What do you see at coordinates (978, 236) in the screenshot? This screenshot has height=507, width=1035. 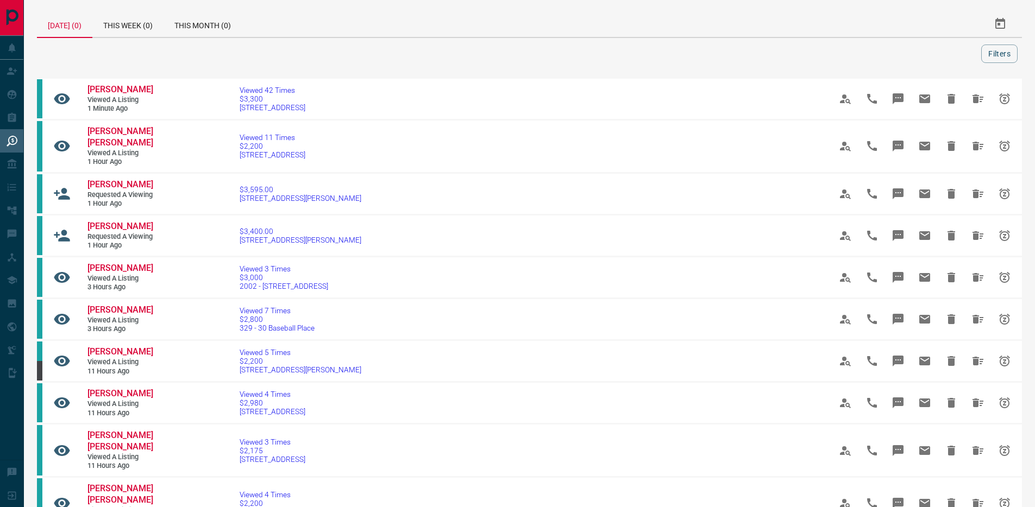 I see `span: Hide All from Parris Zuk` at bounding box center [978, 236].